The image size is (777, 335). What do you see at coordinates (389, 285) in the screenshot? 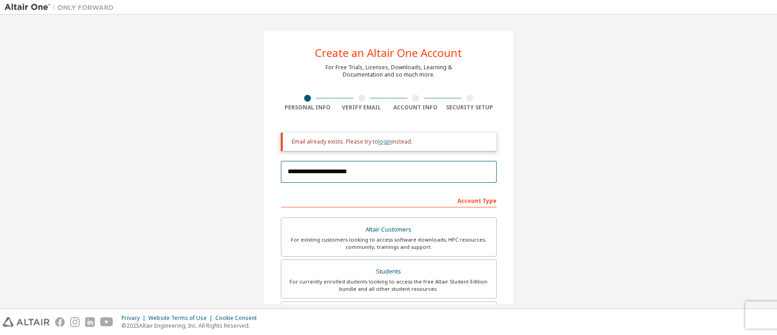
I see `div: For currently enrolled students looking to access the free Altair Student Edition bundle and all ...` at bounding box center [389, 285].